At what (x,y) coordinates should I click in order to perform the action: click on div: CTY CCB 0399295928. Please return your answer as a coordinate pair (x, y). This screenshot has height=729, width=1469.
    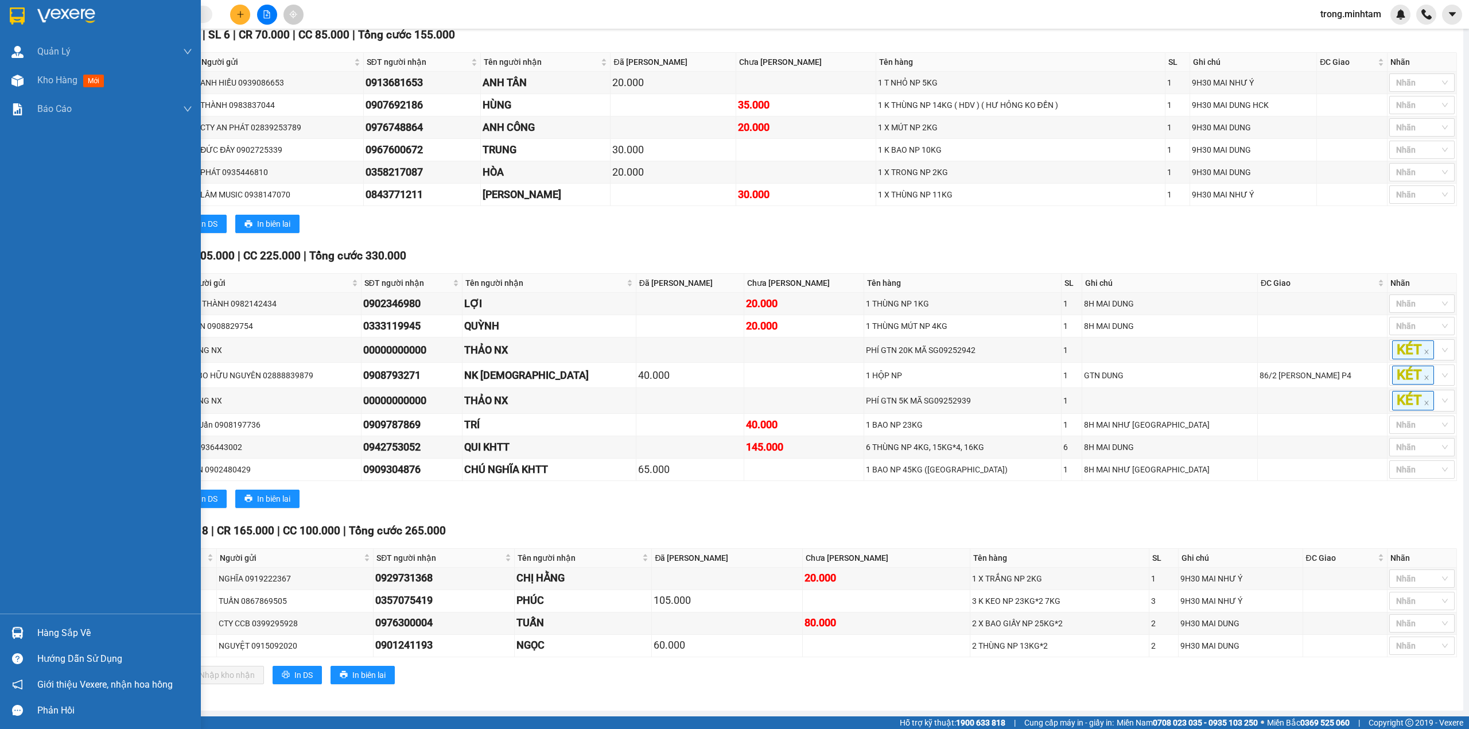
    Looking at the image, I should click on (295, 623).